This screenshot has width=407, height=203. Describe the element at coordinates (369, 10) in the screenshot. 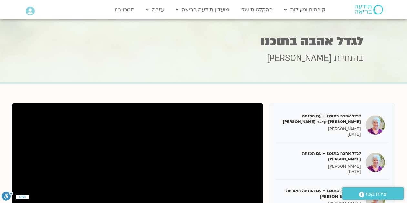

I see `img: תודעה בריאה` at that location.